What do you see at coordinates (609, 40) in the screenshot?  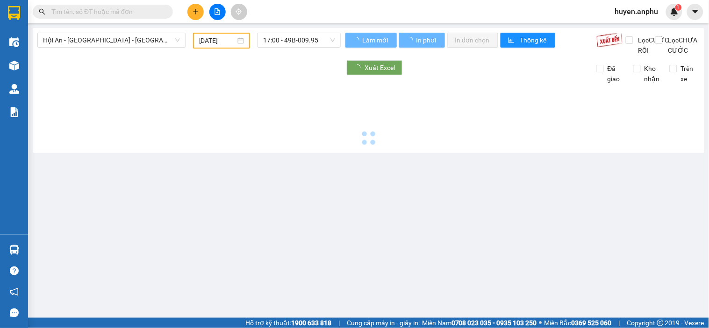 I see `img: 9k=` at bounding box center [609, 40].